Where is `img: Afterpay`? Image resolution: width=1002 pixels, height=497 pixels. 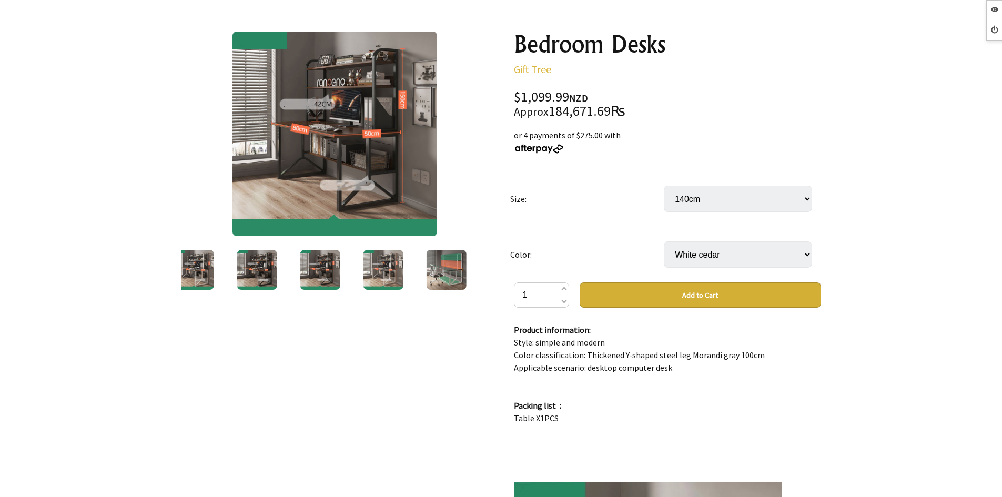 img: Afterpay is located at coordinates (539, 149).